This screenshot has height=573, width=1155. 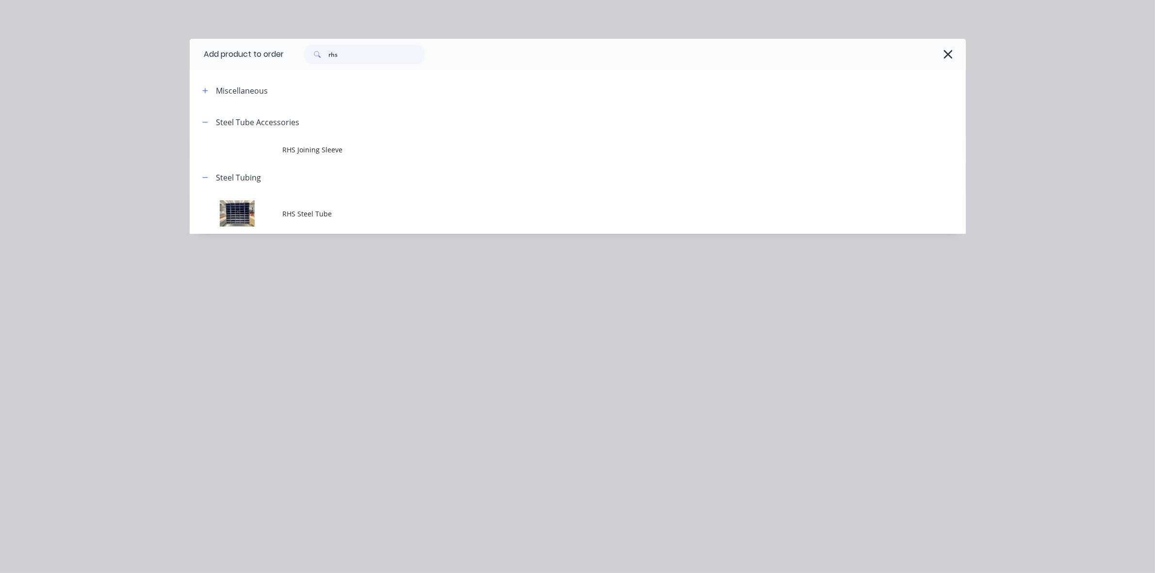 I want to click on span: RHS Steel Tube, so click(x=556, y=213).